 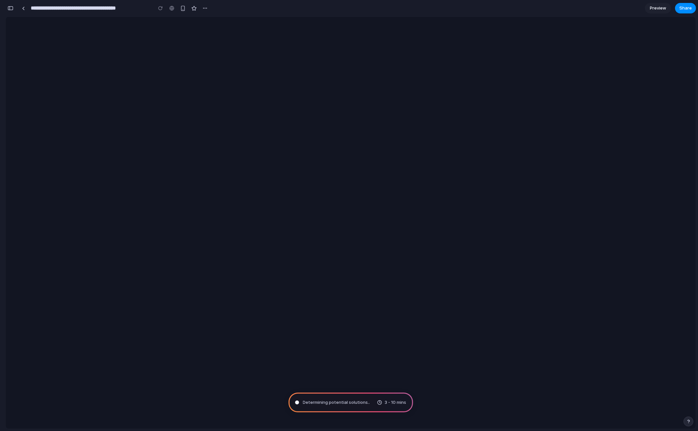 What do you see at coordinates (396, 402) in the screenshot?
I see `span: 3 - 10 mins` at bounding box center [396, 402].